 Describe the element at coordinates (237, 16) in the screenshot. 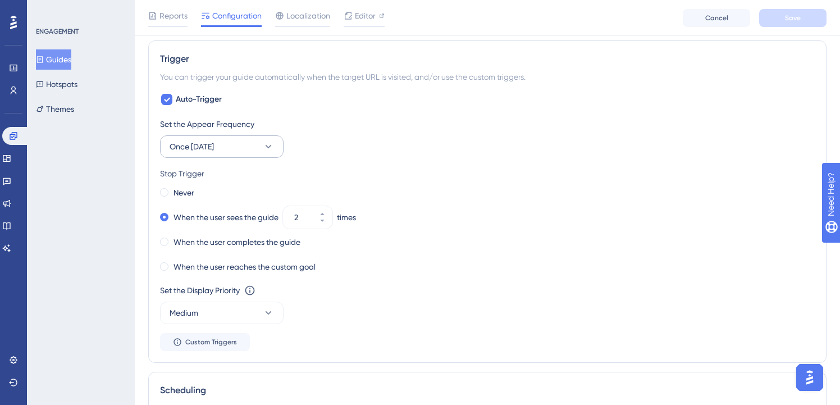

I see `span: Configuration` at that location.